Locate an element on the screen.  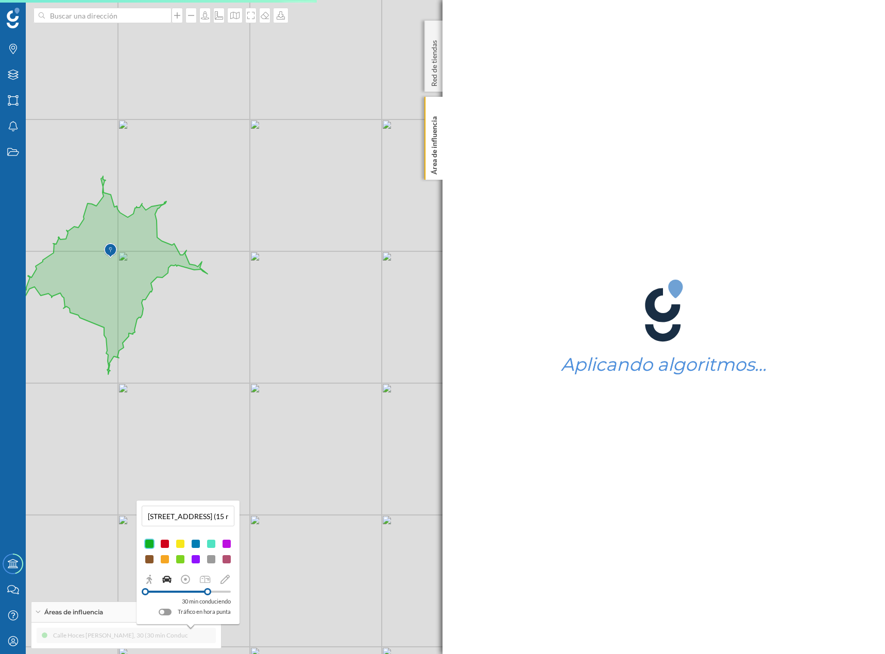
h1: Aplicando algoritmos… is located at coordinates (663, 365).